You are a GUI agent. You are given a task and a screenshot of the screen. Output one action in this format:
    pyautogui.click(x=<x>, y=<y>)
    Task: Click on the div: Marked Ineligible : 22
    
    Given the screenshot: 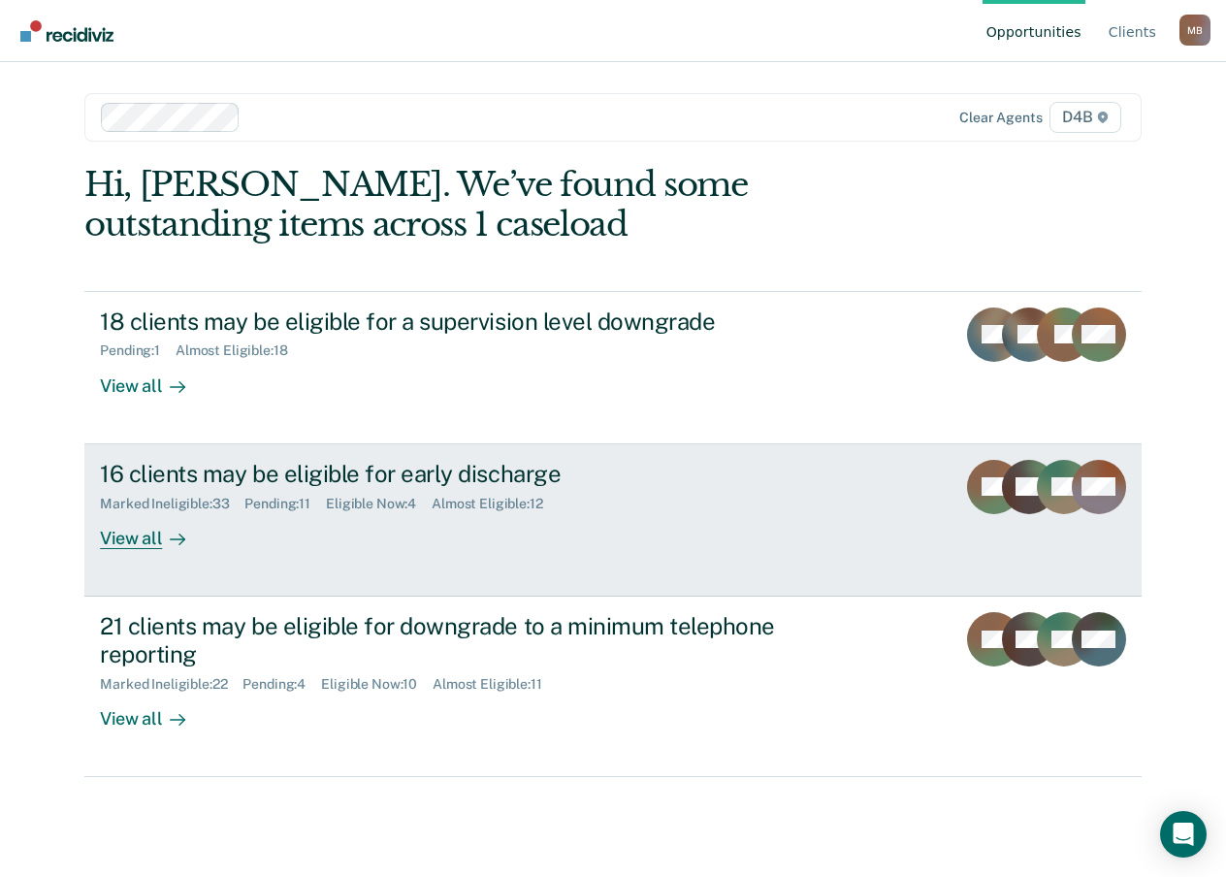 What is the action you would take?
    pyautogui.click(x=171, y=684)
    